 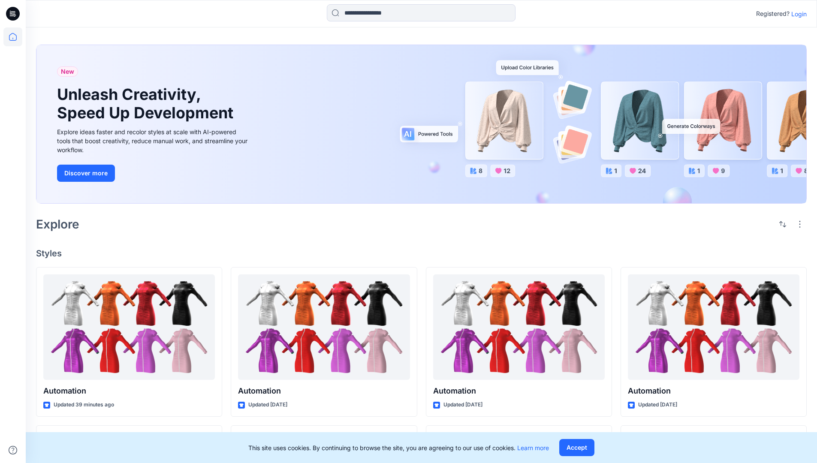 I want to click on h1: Unleash Creativity, Speed Up Development, so click(x=147, y=104).